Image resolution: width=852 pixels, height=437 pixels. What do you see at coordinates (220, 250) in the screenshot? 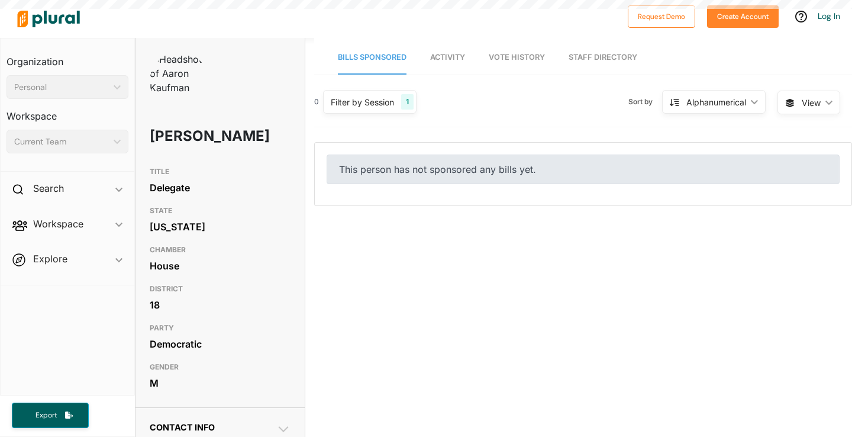
I see `h3: CHAMBER` at bounding box center [220, 250].